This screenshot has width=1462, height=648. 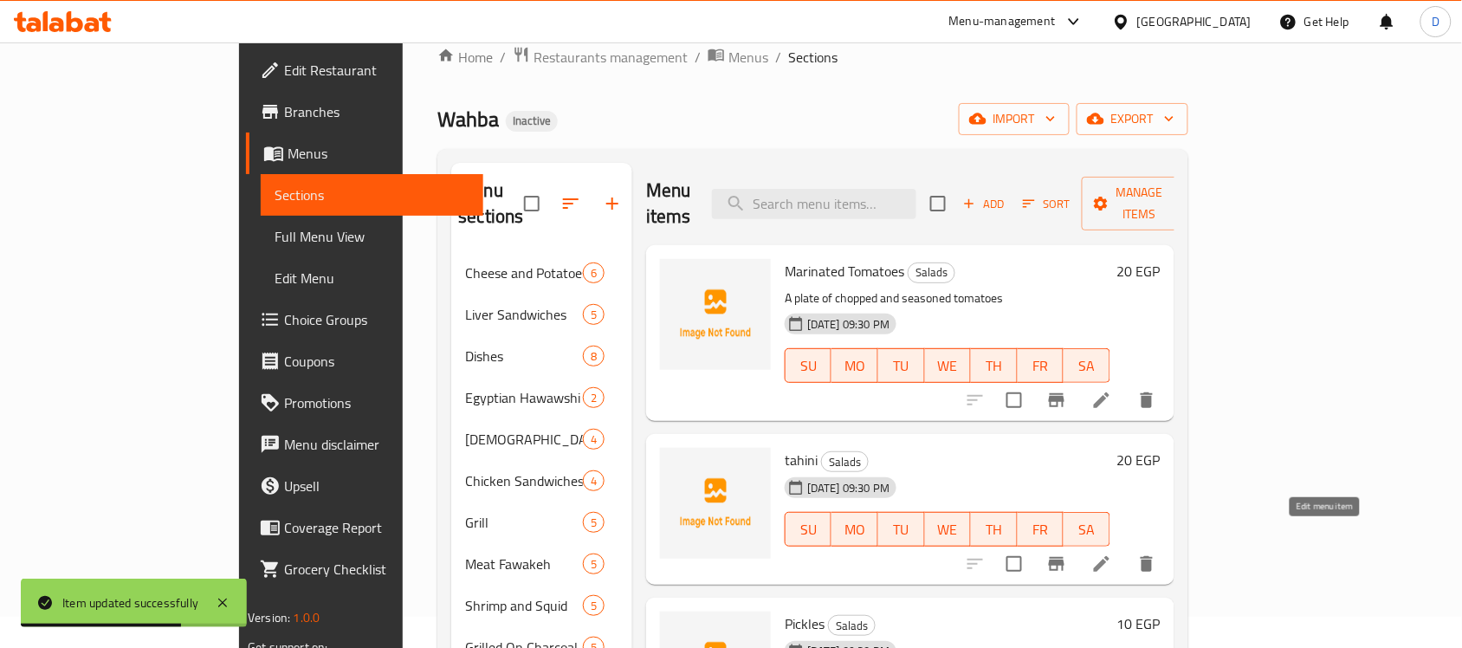 What do you see at coordinates (1047, 204) in the screenshot?
I see `span: Sort` at bounding box center [1047, 204].